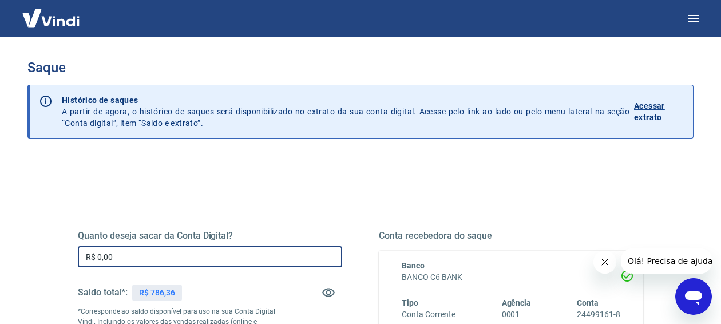 Image resolution: width=721 pixels, height=324 pixels. What do you see at coordinates (346, 100) in the screenshot?
I see `p: Histórico de saques` at bounding box center [346, 100].